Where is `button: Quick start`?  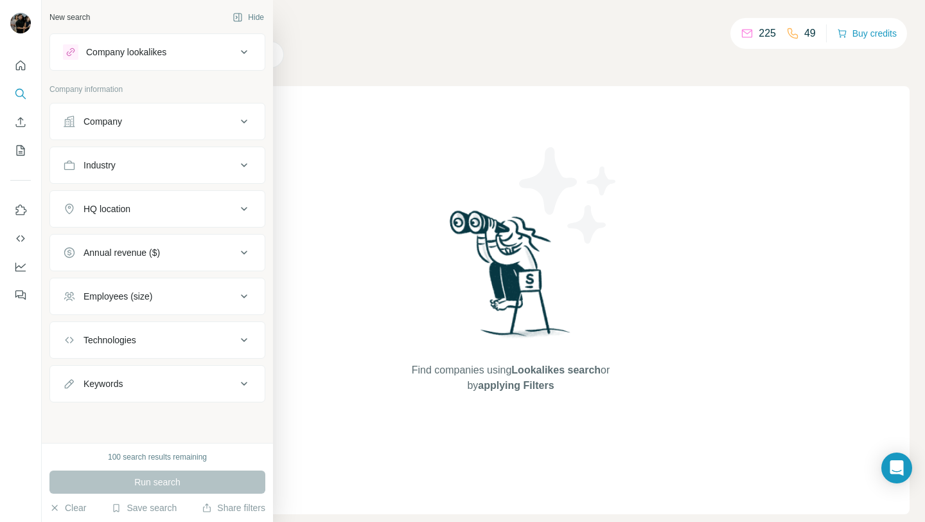 button: Quick start is located at coordinates (21, 66).